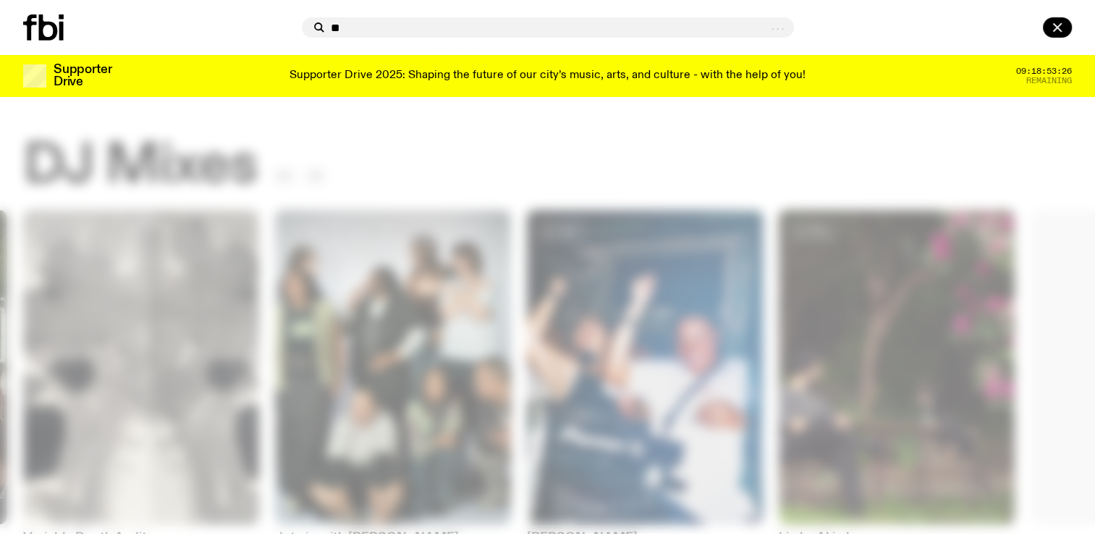 This screenshot has height=534, width=1095. I want to click on span: Remaining, so click(1049, 80).